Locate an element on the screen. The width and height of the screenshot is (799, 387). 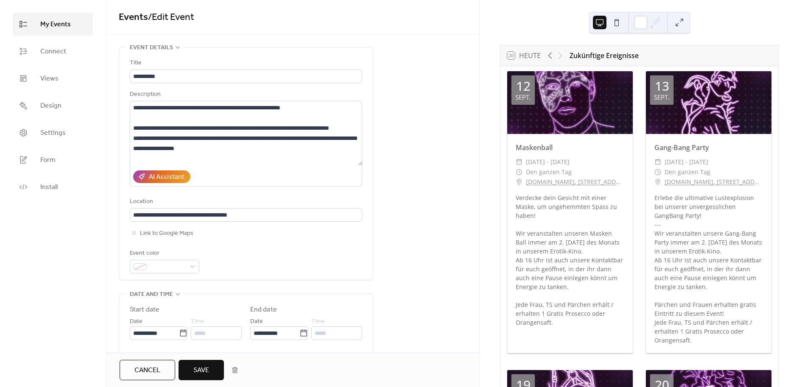
button: AI Assistant is located at coordinates (162, 177).